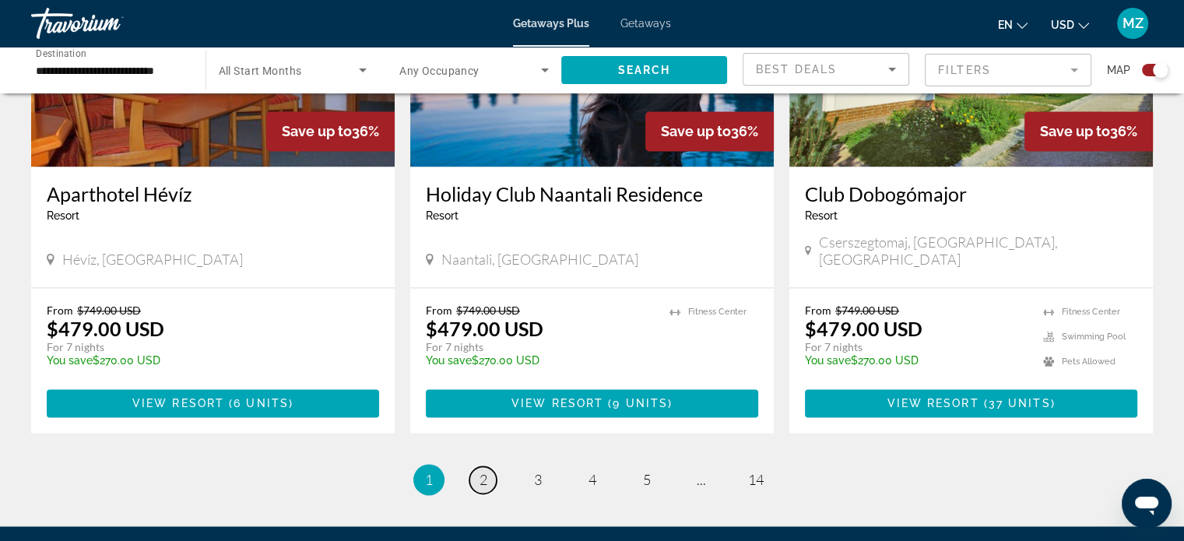 This screenshot has width=1184, height=541. I want to click on a: Getaways, so click(645, 23).